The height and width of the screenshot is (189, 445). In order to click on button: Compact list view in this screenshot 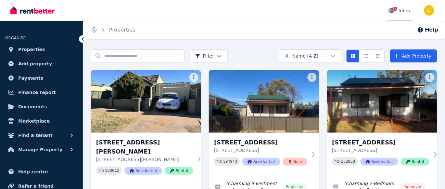, I will do `click(366, 56)`.